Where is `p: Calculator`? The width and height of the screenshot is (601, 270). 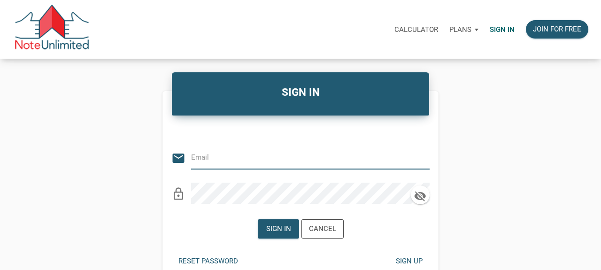 p: Calculator is located at coordinates (416, 30).